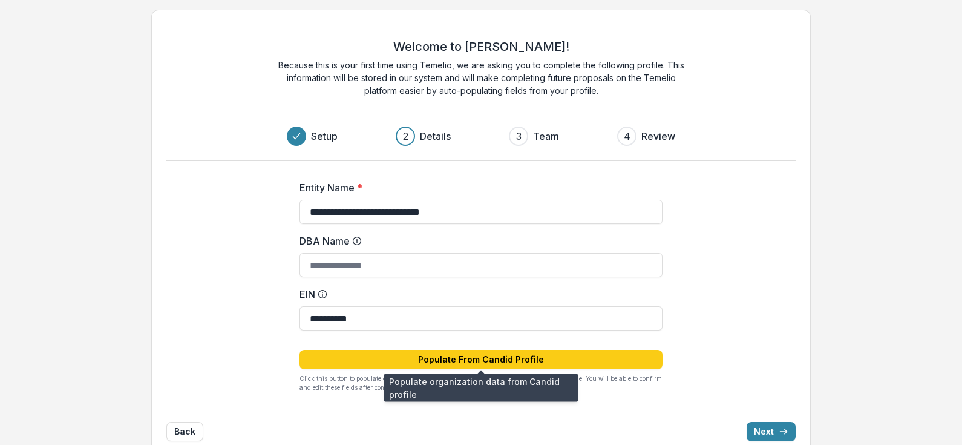 Image resolution: width=962 pixels, height=445 pixels. Describe the element at coordinates (481, 359) in the screenshot. I see `button: Populate From Candid Profile` at that location.